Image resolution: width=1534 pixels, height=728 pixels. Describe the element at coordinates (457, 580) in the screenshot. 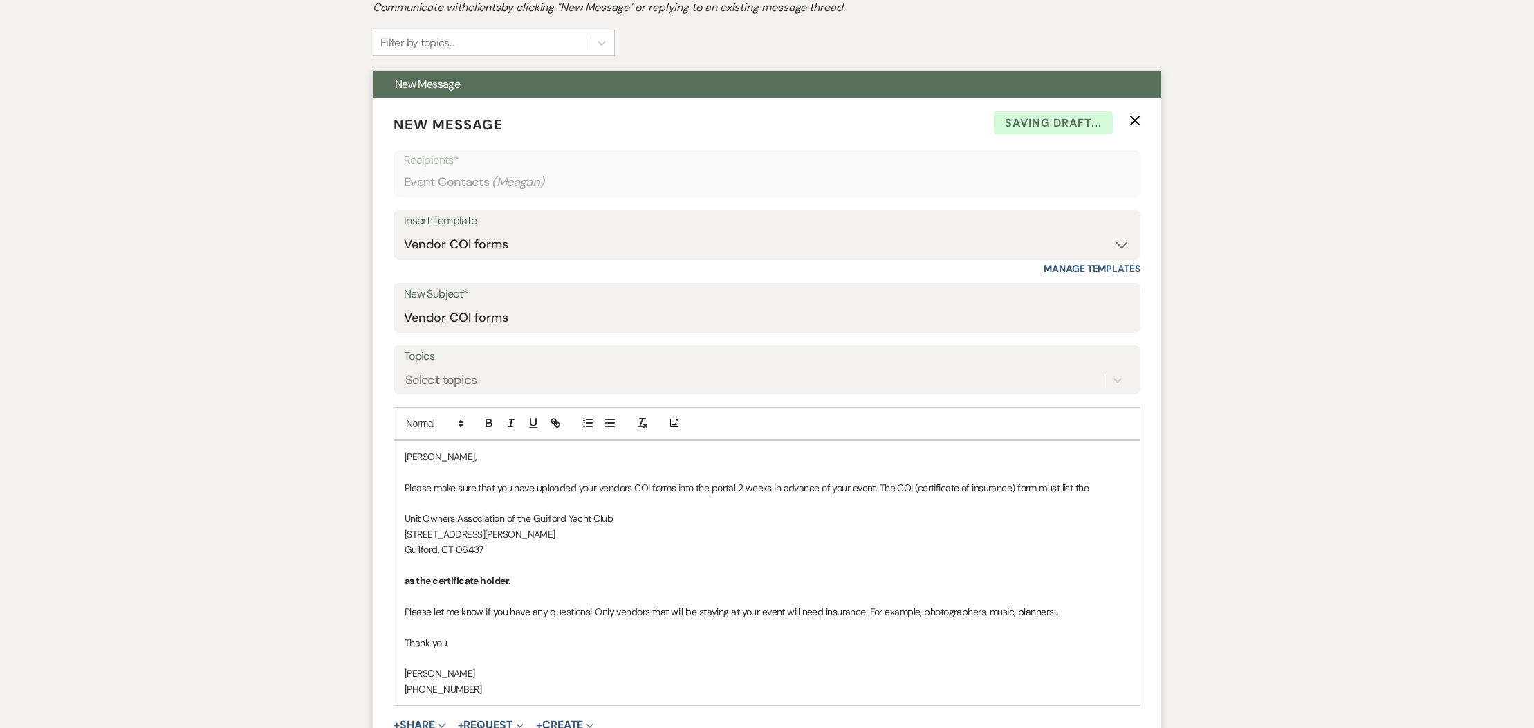

I see `strong: as the certificate holder.` at that location.